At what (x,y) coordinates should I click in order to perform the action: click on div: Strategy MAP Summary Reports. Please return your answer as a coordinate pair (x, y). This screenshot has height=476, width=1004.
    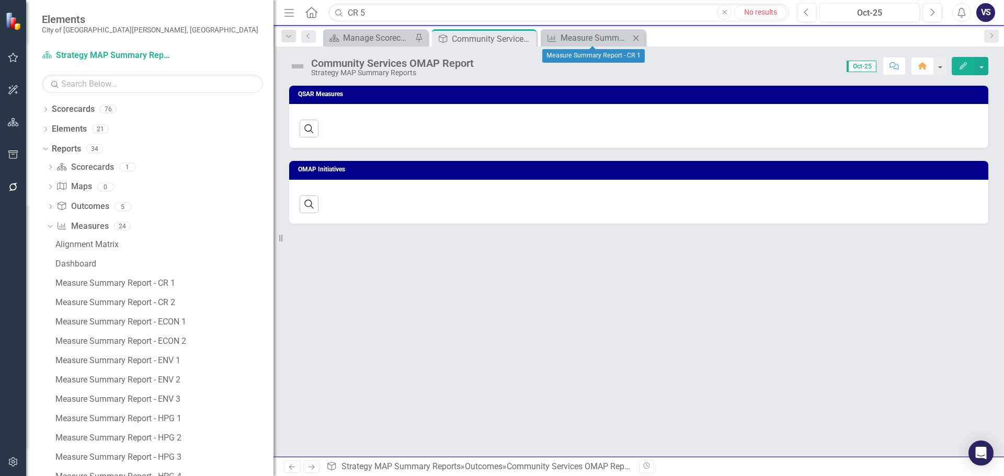
    Looking at the image, I should click on (392, 73).